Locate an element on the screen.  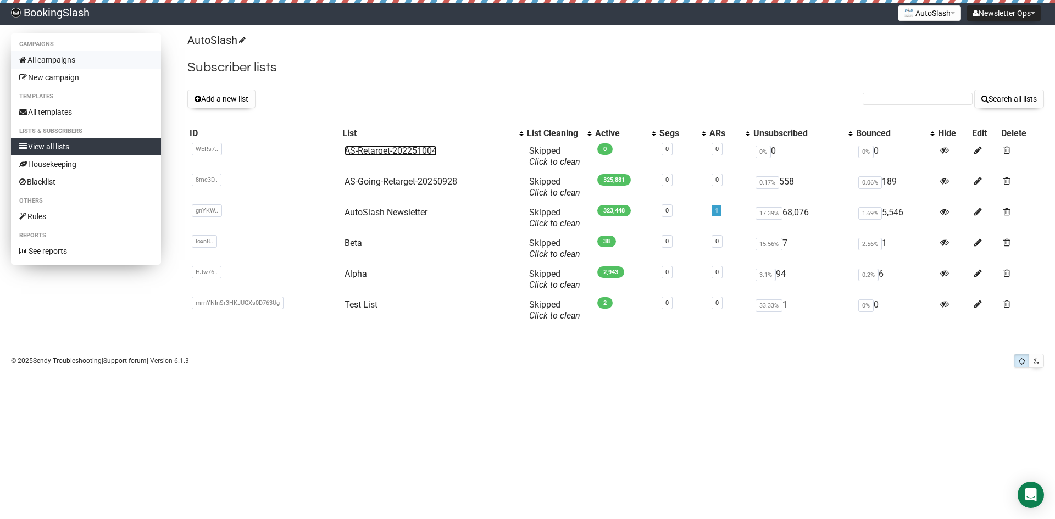
li: Others is located at coordinates (86, 201).